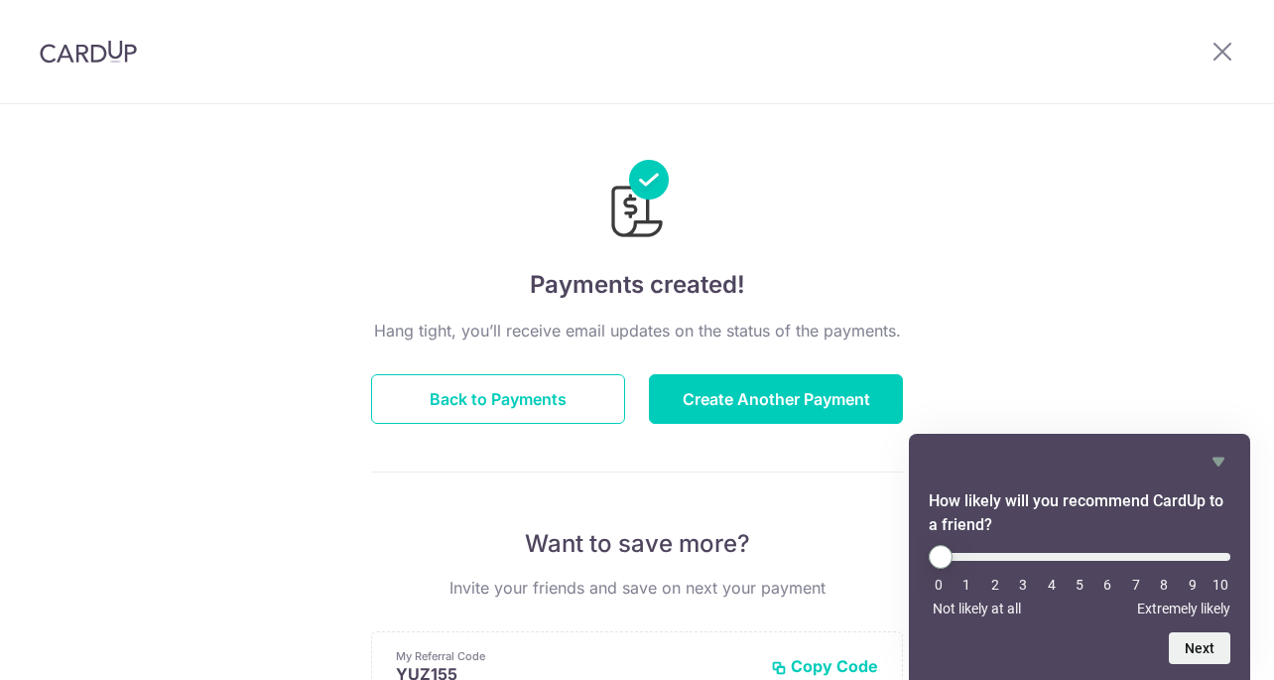  Describe the element at coordinates (498, 399) in the screenshot. I see `button: Back to Payments` at that location.